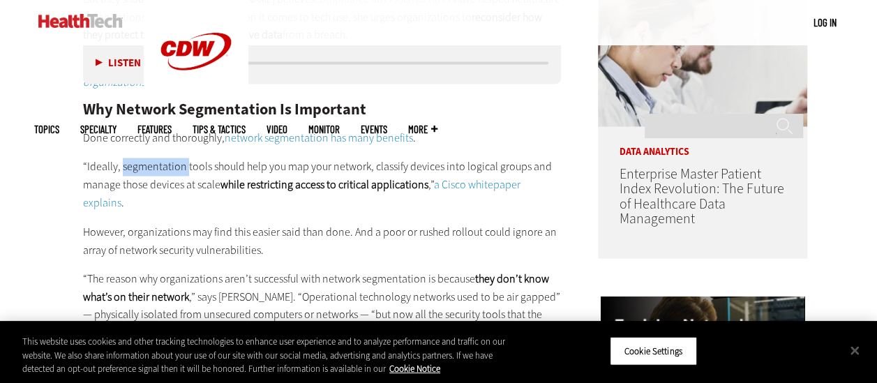  Describe the element at coordinates (322, 305) in the screenshot. I see `p: “The reason why organizations aren’t successful with network segmentation is because ,” says [PER...` at that location.